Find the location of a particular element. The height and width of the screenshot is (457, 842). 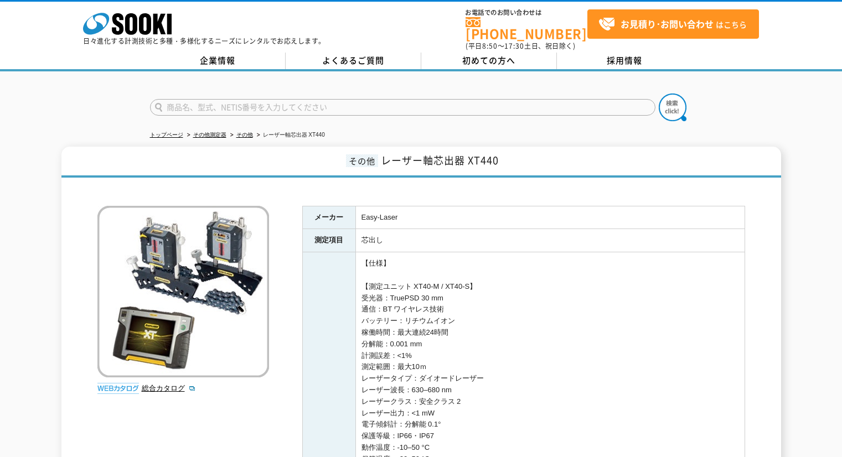

span: 17:30 is located at coordinates (514, 46).